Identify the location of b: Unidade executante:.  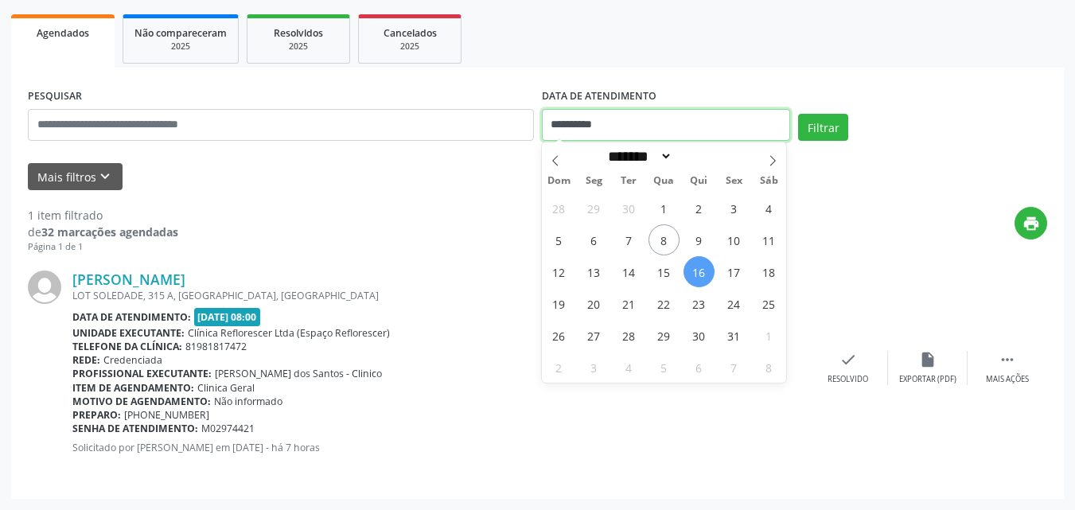
(128, 332).